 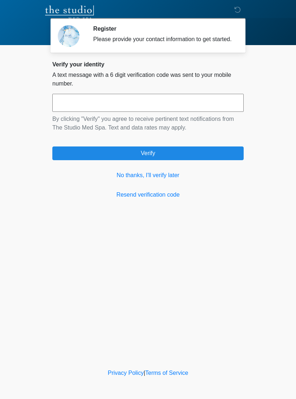 What do you see at coordinates (166, 372) in the screenshot?
I see `a: Terms of Service` at bounding box center [166, 372].